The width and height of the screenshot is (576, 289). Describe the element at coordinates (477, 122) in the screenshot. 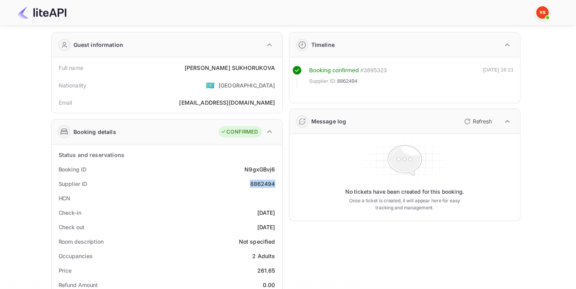

I see `button: Refresh` at that location.